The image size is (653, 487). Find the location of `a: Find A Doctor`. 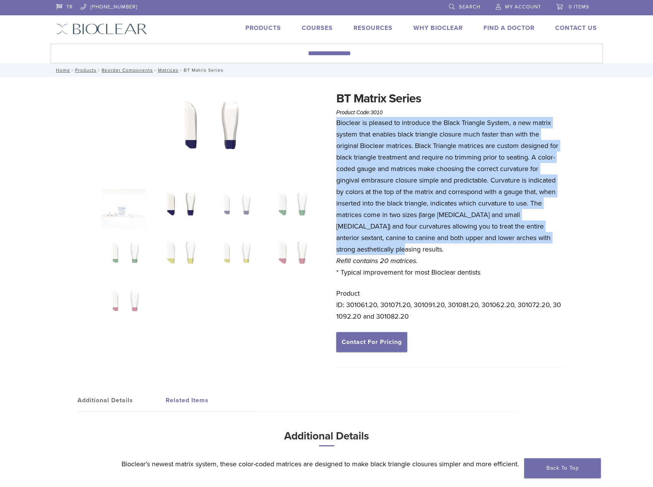

a: Find A Doctor is located at coordinates (509, 28).